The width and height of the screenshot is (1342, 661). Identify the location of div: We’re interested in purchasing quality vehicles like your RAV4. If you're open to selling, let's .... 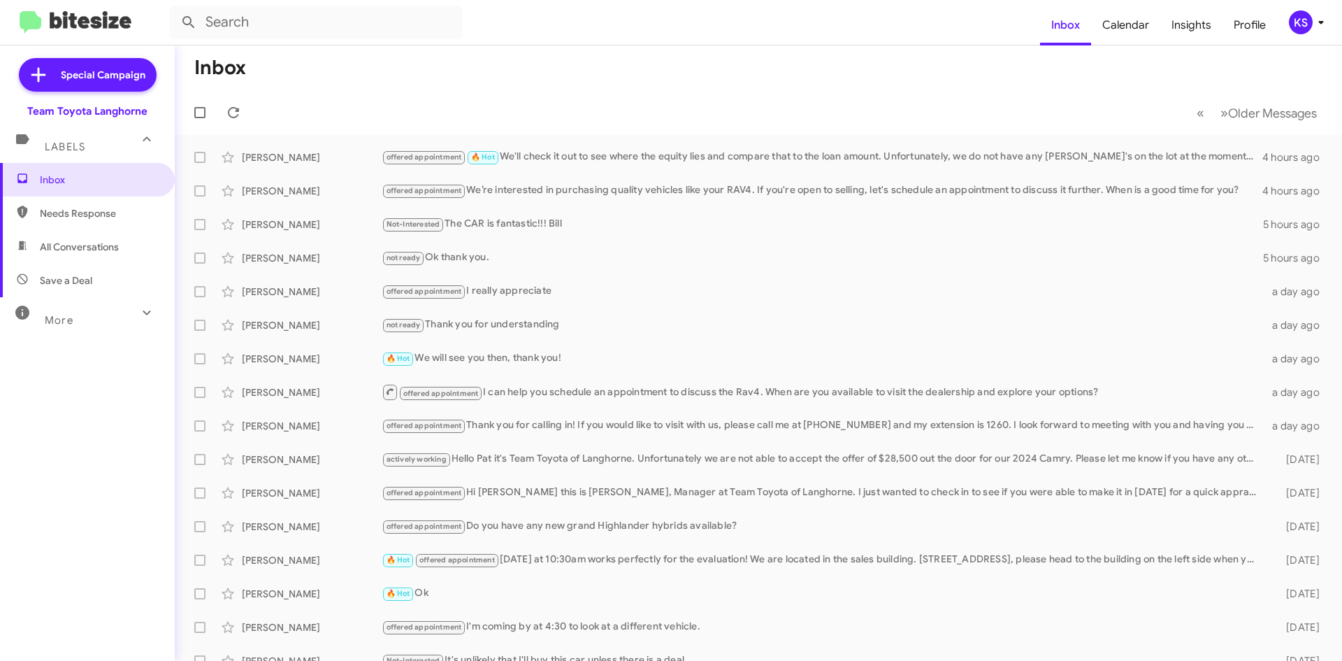
(822, 190).